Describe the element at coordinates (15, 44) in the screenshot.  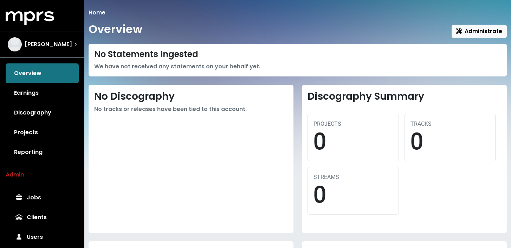
I see `img: The selected account / producer` at that location.